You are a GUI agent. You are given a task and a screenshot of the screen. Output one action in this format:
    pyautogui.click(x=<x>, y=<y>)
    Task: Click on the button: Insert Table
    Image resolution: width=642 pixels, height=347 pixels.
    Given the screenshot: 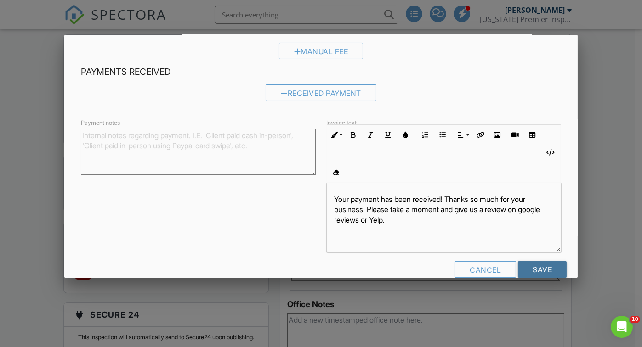 What is the action you would take?
    pyautogui.click(x=533, y=135)
    